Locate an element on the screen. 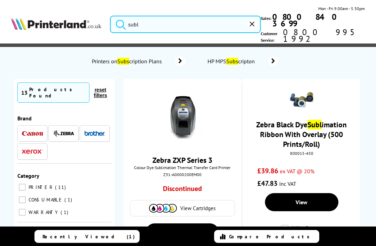 This screenshot has height=246, width=376. span: Mon - Fri 9:00am - 5:30pm is located at coordinates (342, 8).